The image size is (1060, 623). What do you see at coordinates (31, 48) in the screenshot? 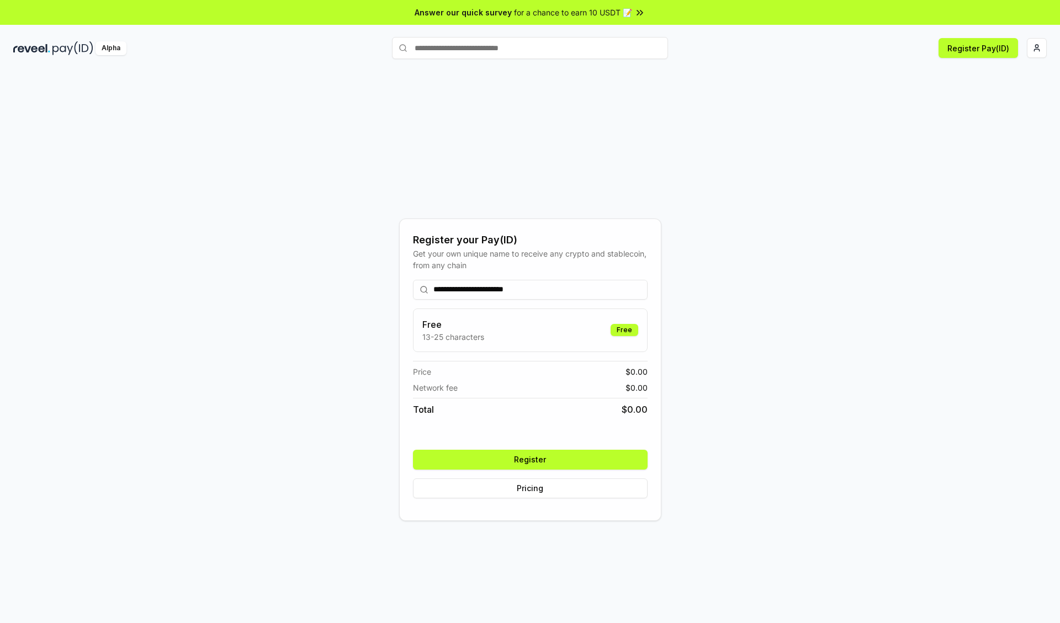
I see `img: reveel_dark` at bounding box center [31, 48].